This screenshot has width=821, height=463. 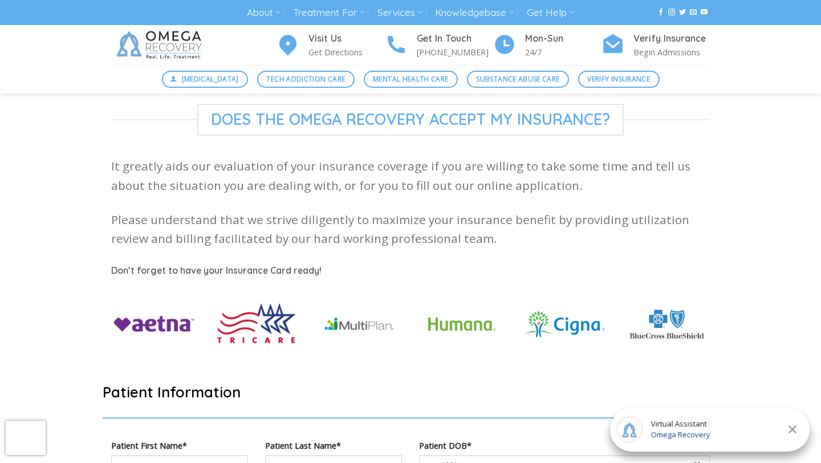 I want to click on span: Tech Addiction Care, so click(x=306, y=79).